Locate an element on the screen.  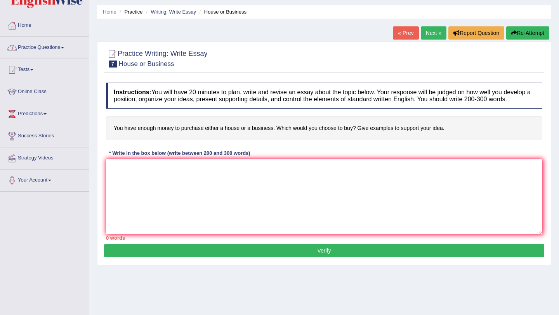
small: House or Business is located at coordinates (146, 64).